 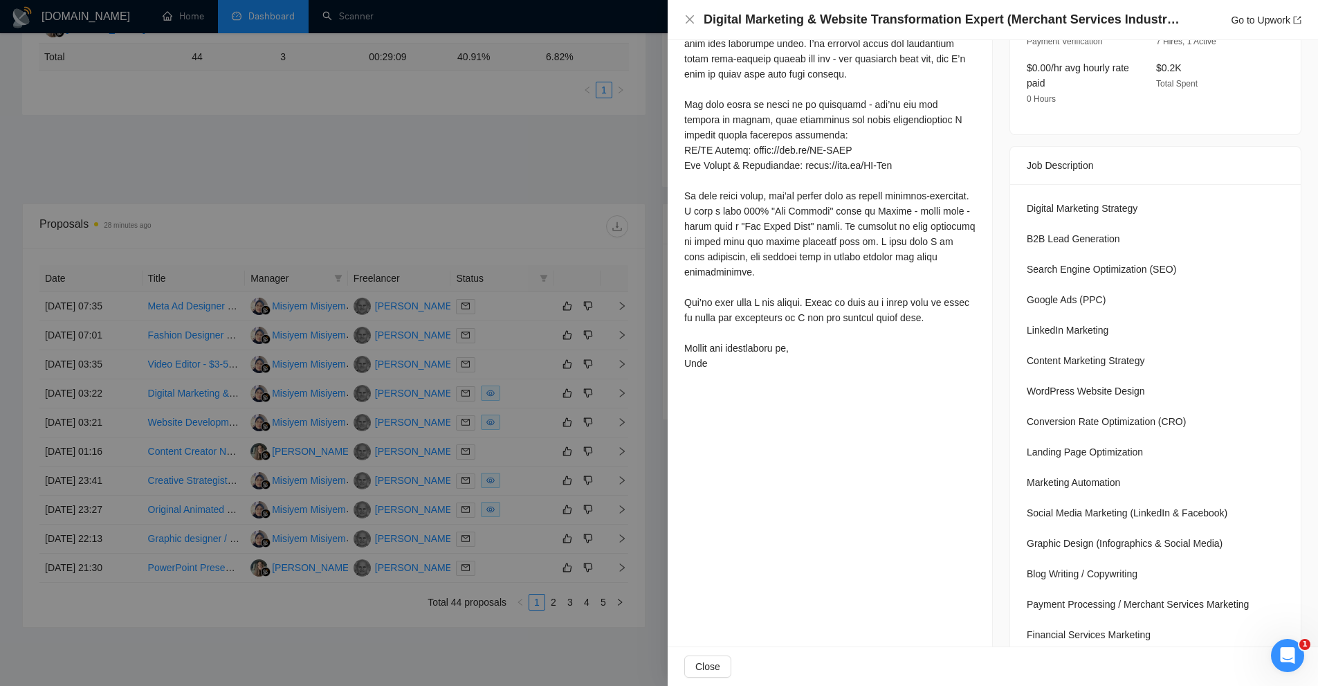 What do you see at coordinates (1305, 644) in the screenshot?
I see `span: 1` at bounding box center [1305, 644].